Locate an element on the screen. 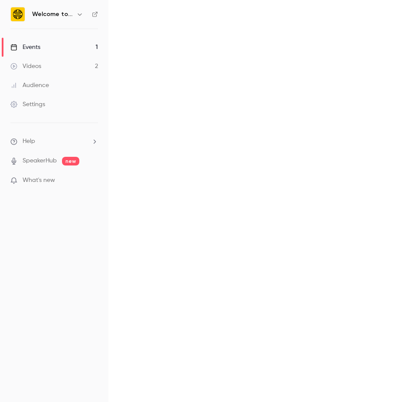 This screenshot has height=402, width=401. span: new is located at coordinates (71, 161).